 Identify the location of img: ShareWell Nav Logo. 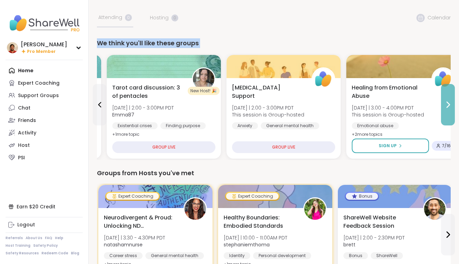
(44, 23).